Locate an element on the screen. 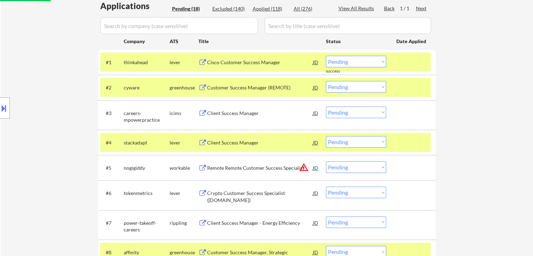 The image size is (533, 256). div: #7 is located at coordinates (112, 223).